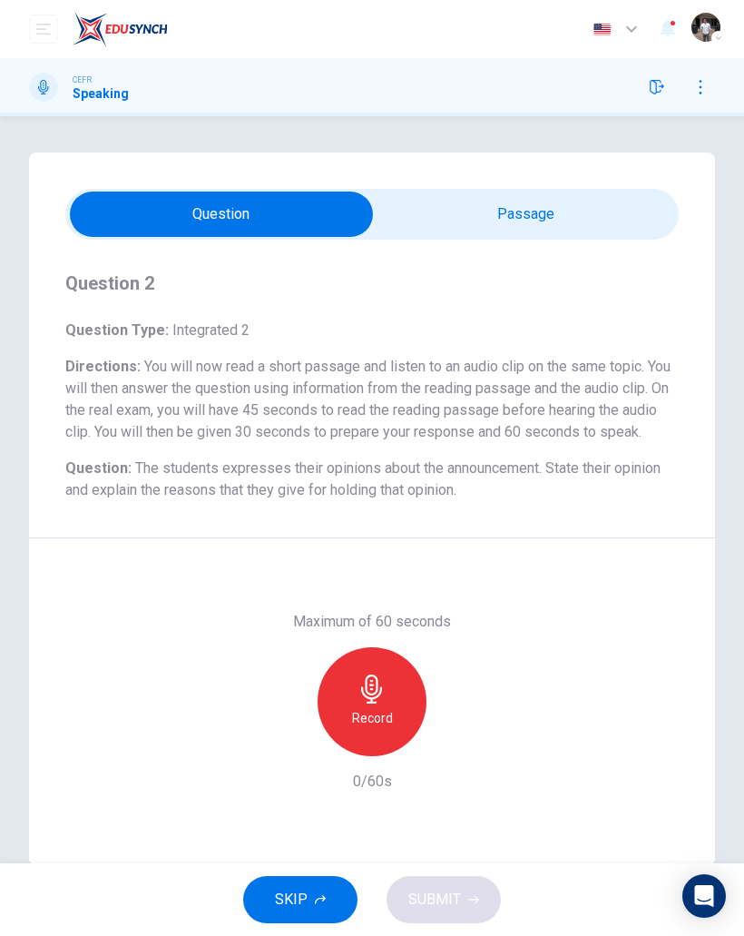 The height and width of the screenshot is (936, 744). I want to click on span: CEFR, so click(82, 80).